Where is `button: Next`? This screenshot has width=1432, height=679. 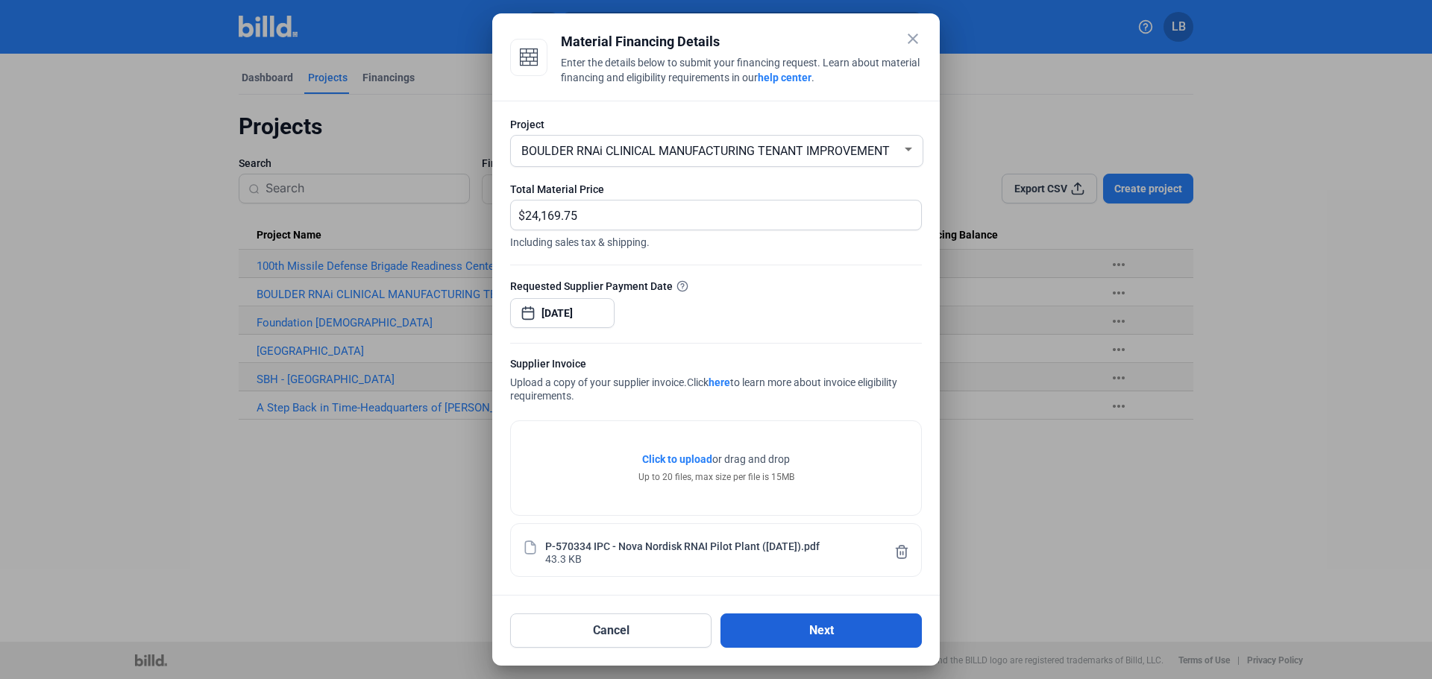 button: Next is located at coordinates (821, 631).